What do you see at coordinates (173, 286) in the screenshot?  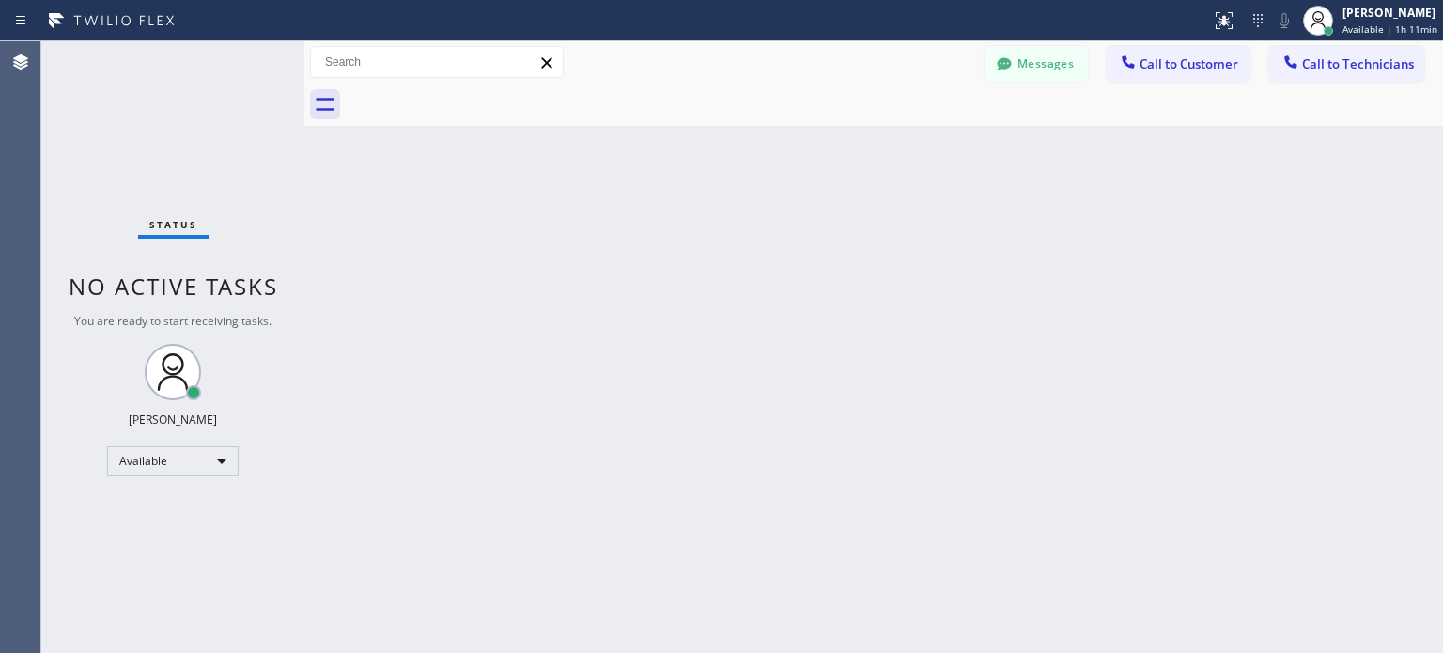 I see `span: No active tasks` at bounding box center [173, 286].